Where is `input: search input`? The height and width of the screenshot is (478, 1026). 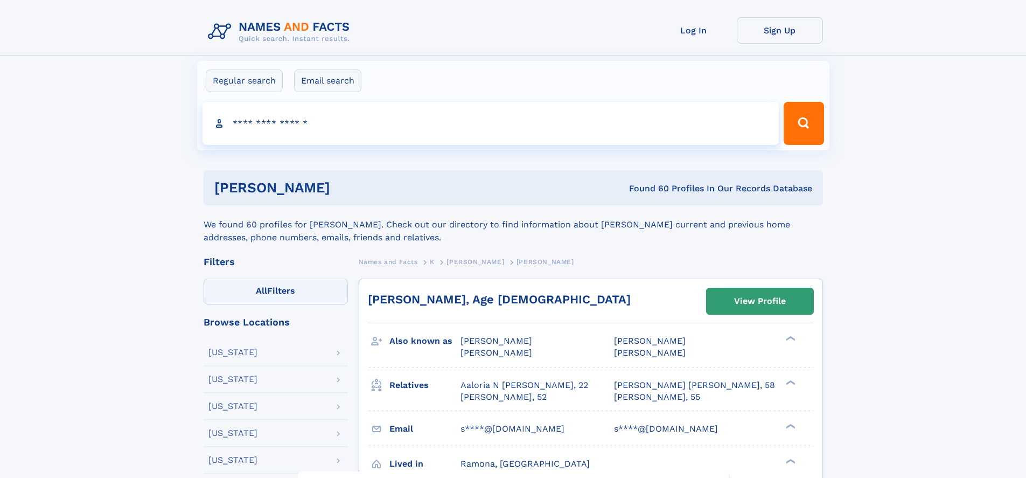 input: search input is located at coordinates (491, 123).